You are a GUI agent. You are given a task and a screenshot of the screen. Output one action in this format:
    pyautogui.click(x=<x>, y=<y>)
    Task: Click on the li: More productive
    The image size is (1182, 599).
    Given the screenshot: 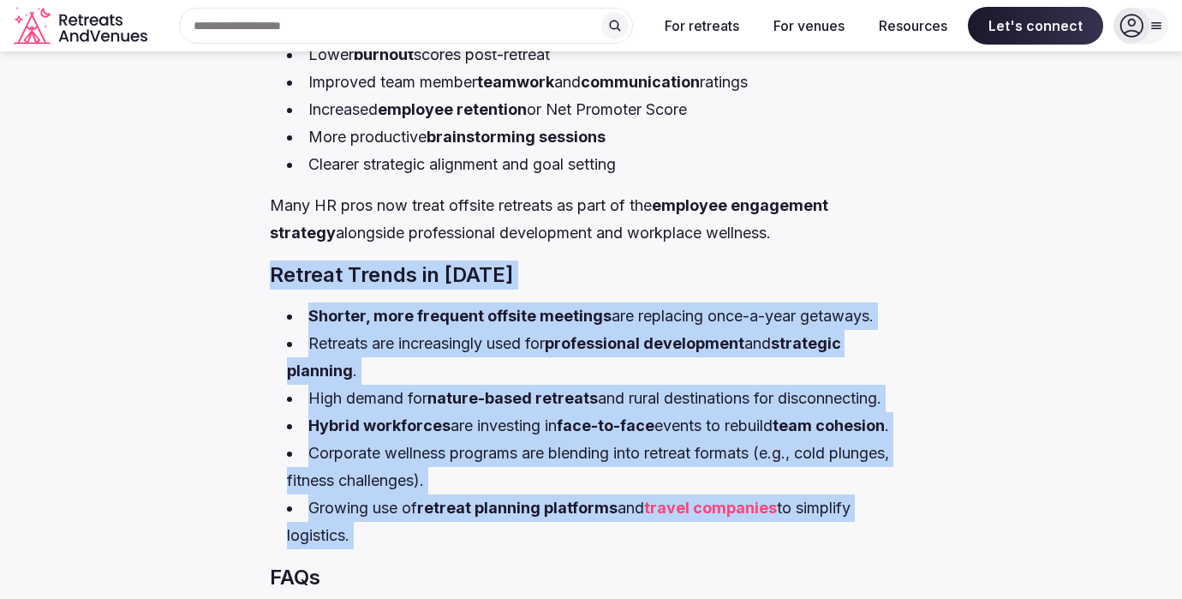 What is the action you would take?
    pyautogui.click(x=599, y=137)
    